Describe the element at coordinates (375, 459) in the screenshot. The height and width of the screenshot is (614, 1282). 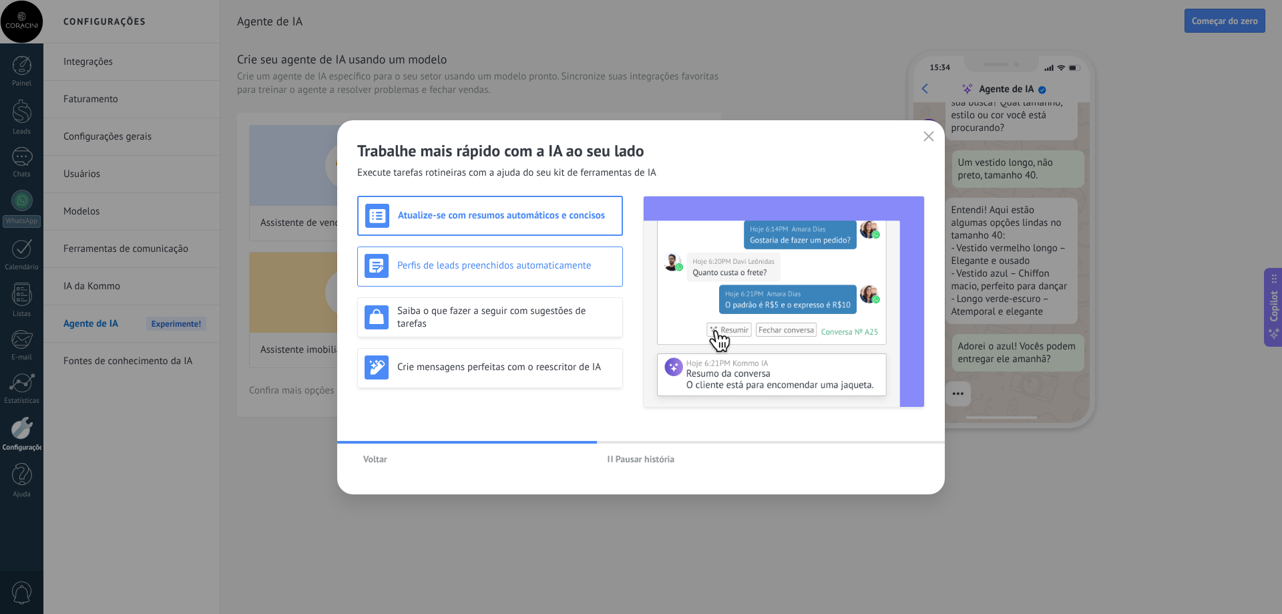
I see `button: Voltar` at that location.